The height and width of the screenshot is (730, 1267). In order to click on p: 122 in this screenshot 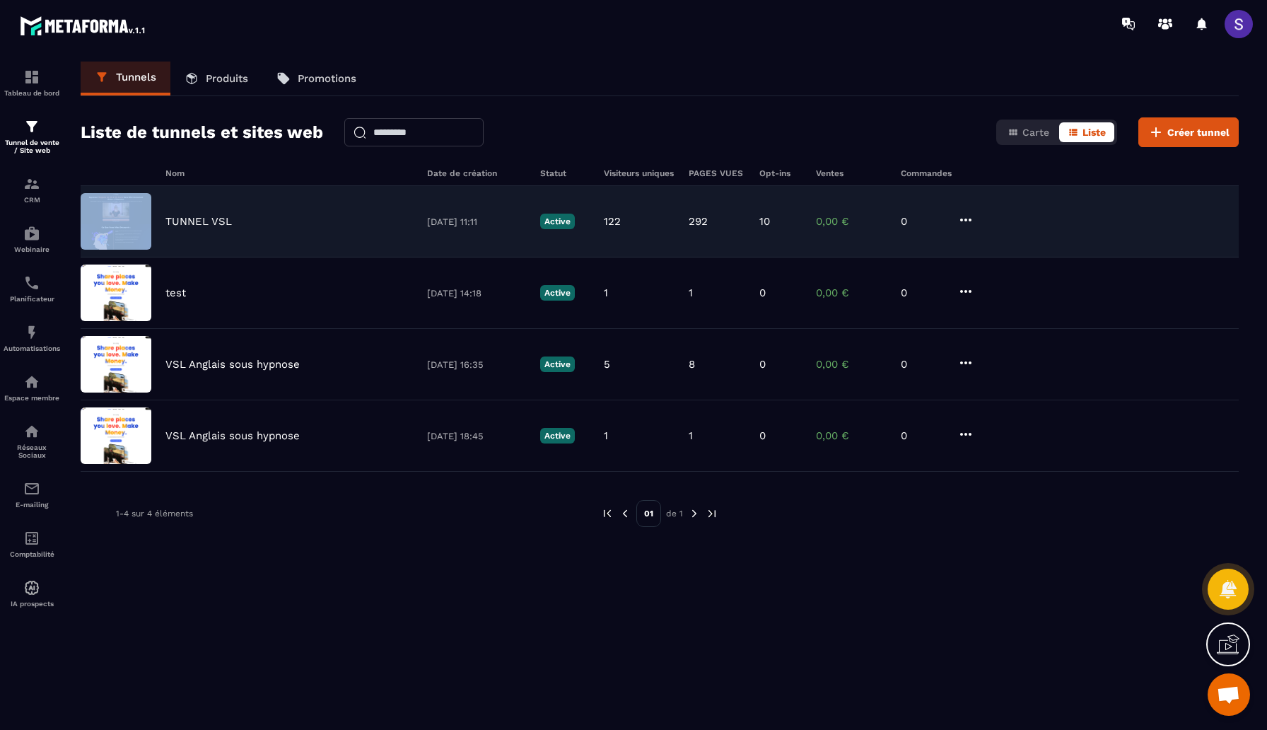, I will do `click(612, 221)`.